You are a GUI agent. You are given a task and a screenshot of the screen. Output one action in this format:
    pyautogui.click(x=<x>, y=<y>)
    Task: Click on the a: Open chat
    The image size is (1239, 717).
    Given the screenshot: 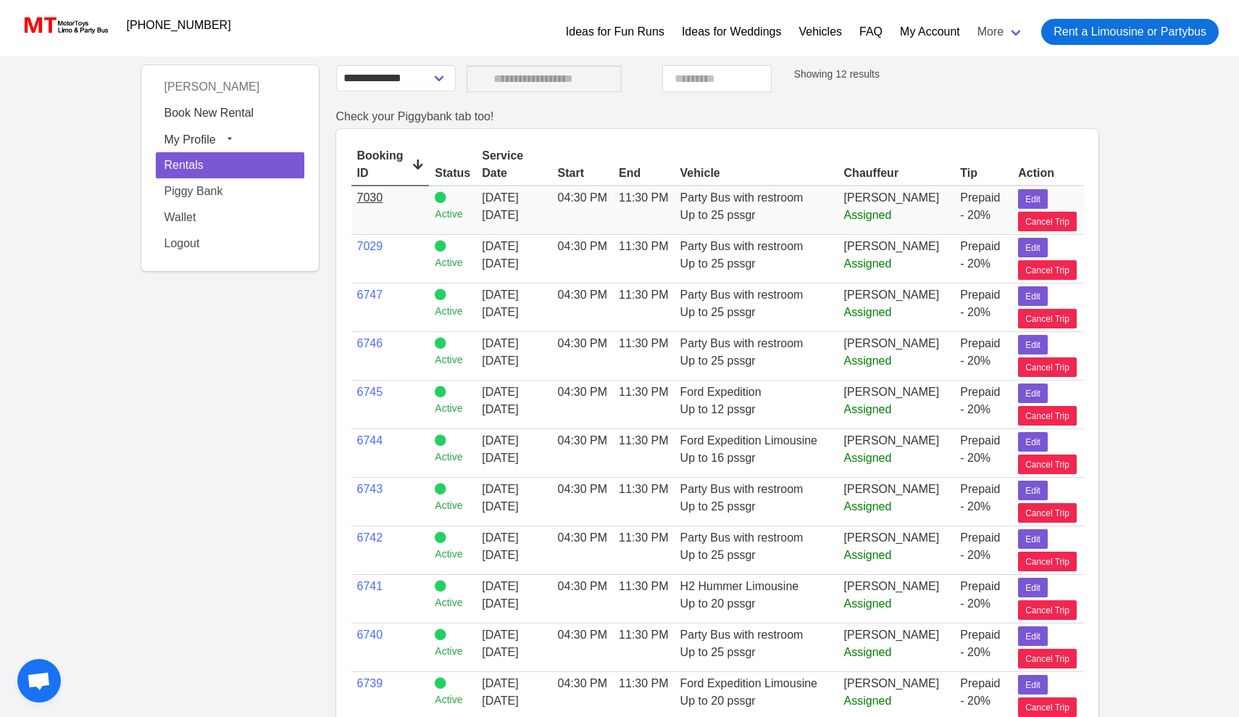 What is the action you would take?
    pyautogui.click(x=39, y=681)
    